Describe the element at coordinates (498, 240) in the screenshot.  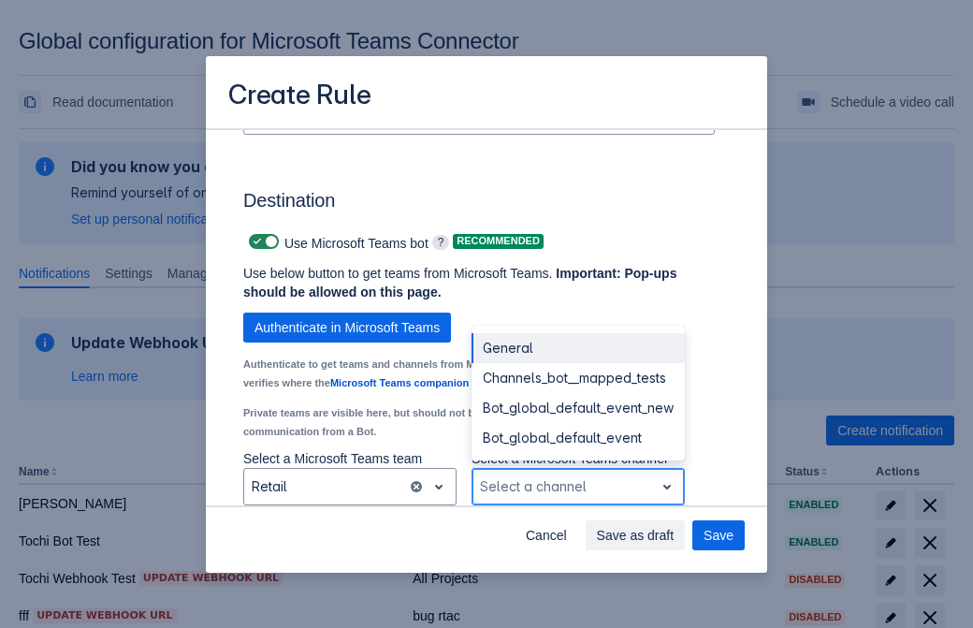
I see `span: Recommended` at that location.